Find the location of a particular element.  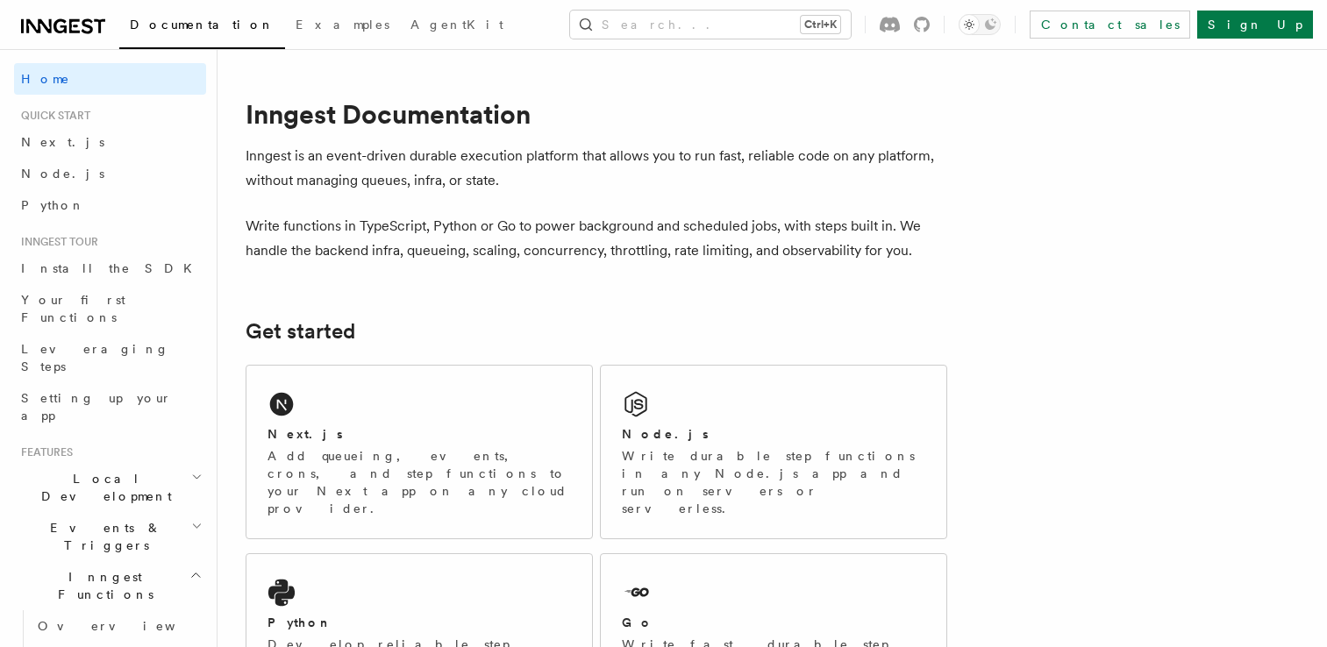

a: Setting up your app is located at coordinates (110, 407).